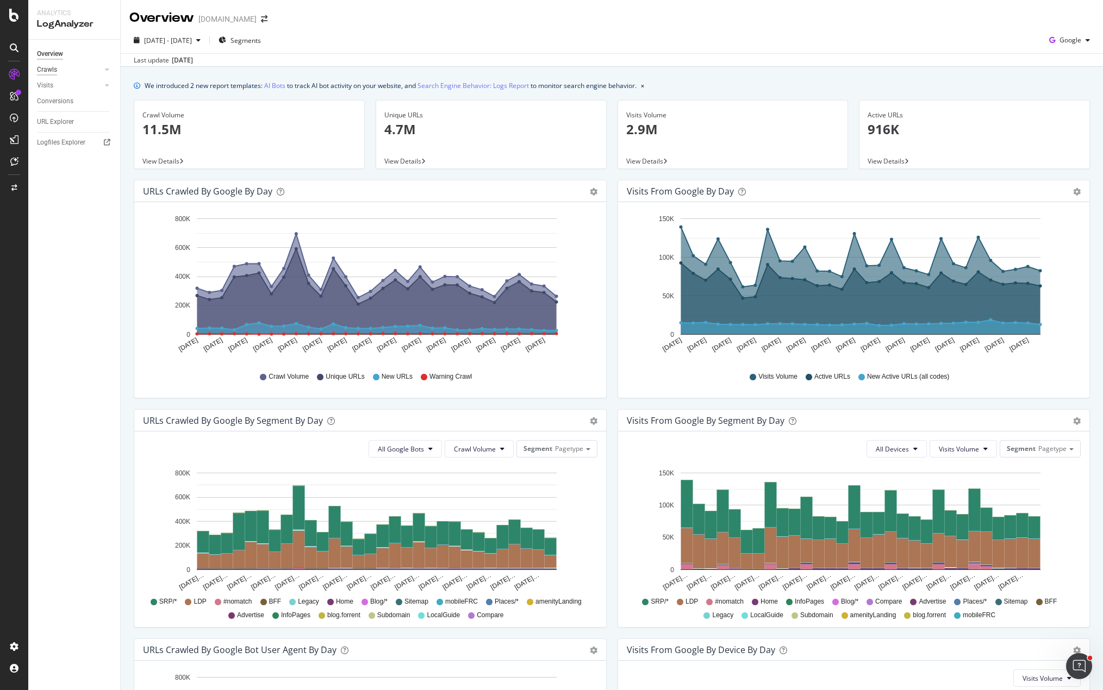 This screenshot has width=1103, height=690. What do you see at coordinates (345, 377) in the screenshot?
I see `span: Unique URLs` at bounding box center [345, 377].